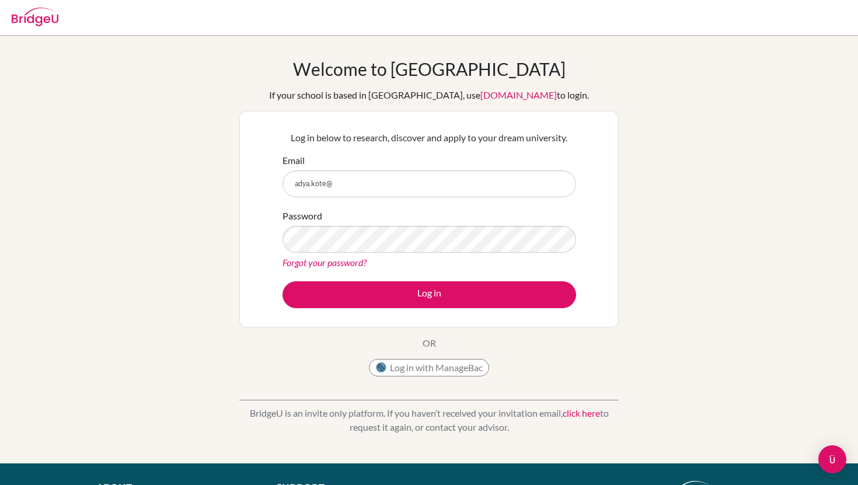  Describe the element at coordinates (429, 343) in the screenshot. I see `p: OR` at that location.